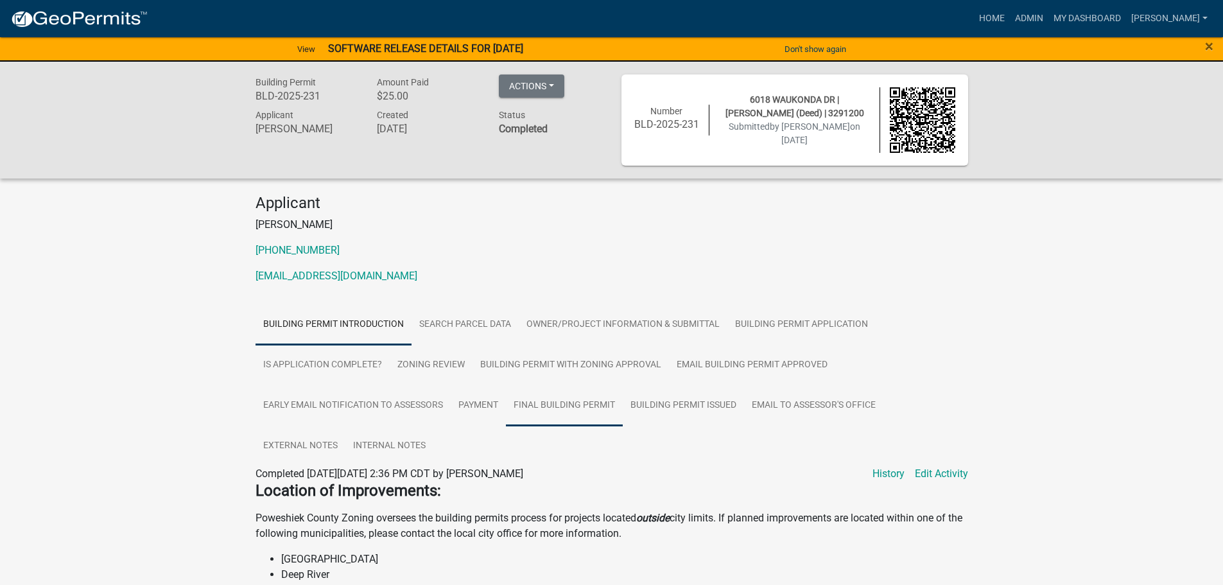 The width and height of the screenshot is (1223, 585). What do you see at coordinates (941, 474) in the screenshot?
I see `a: Edit Activity` at bounding box center [941, 474].